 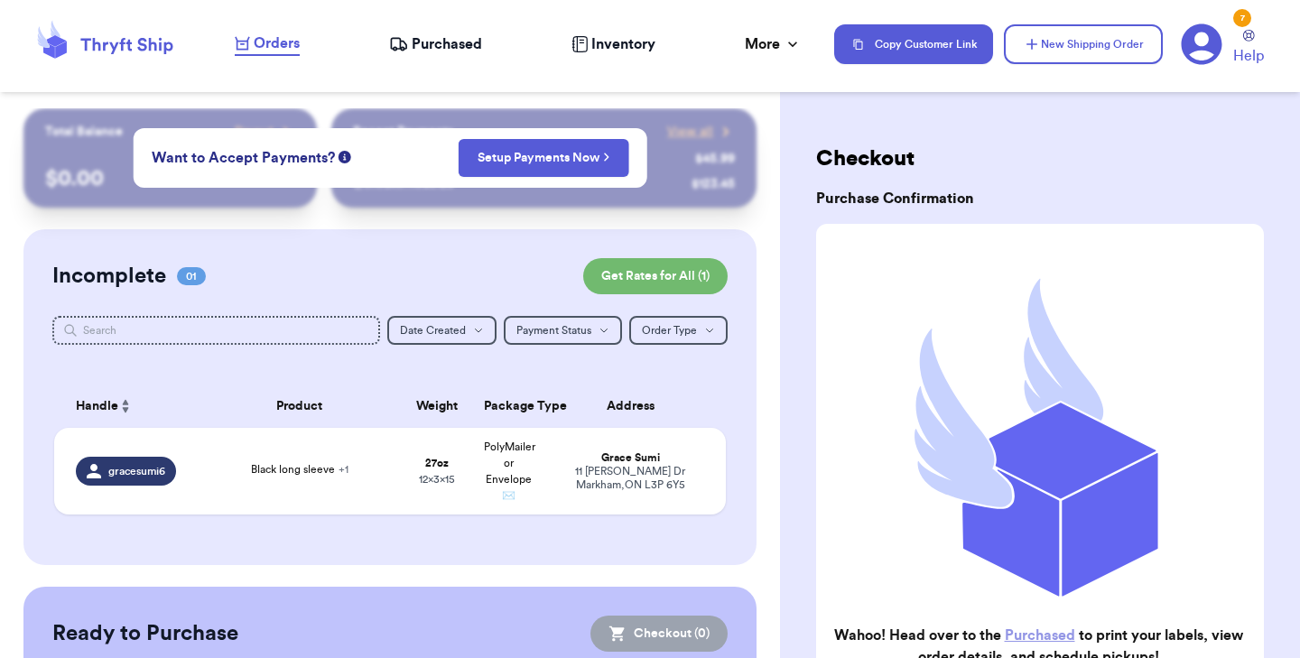 I want to click on div: 7, so click(x=1242, y=18).